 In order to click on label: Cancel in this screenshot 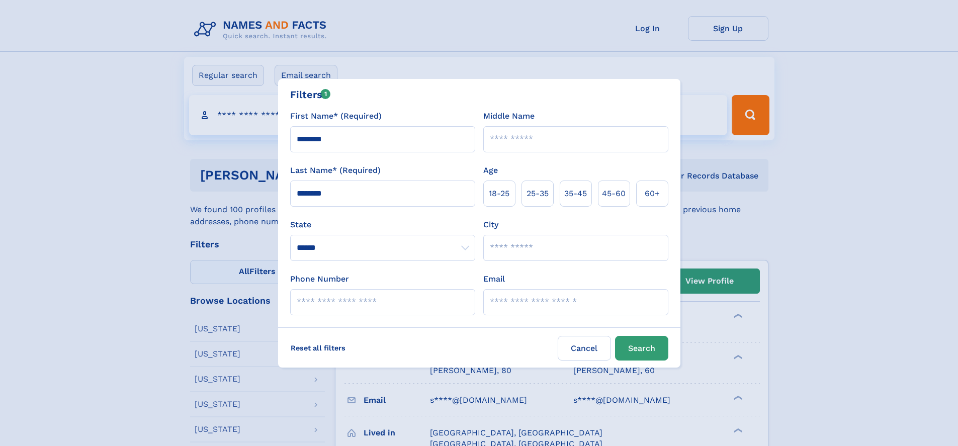, I will do `click(584, 348)`.